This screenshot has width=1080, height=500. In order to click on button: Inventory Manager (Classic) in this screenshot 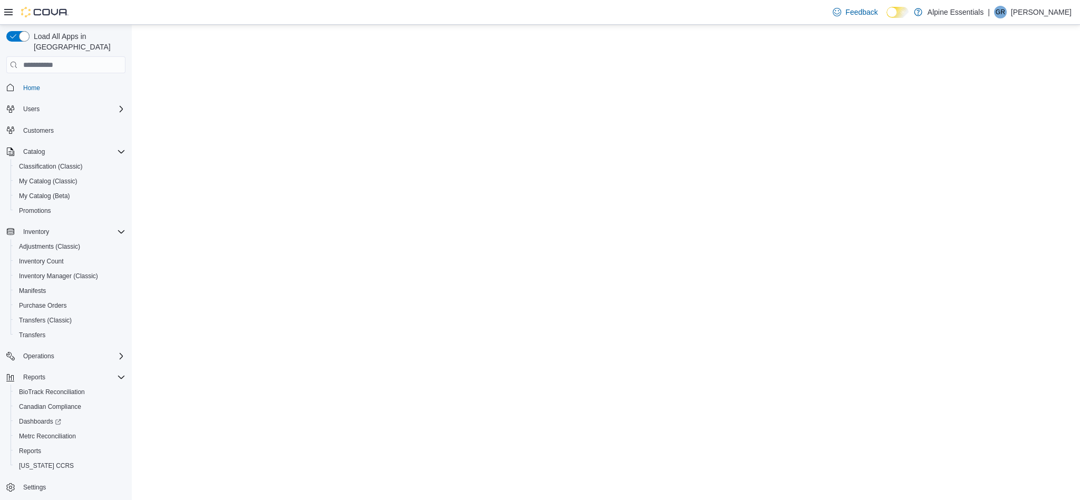, I will do `click(70, 276)`.